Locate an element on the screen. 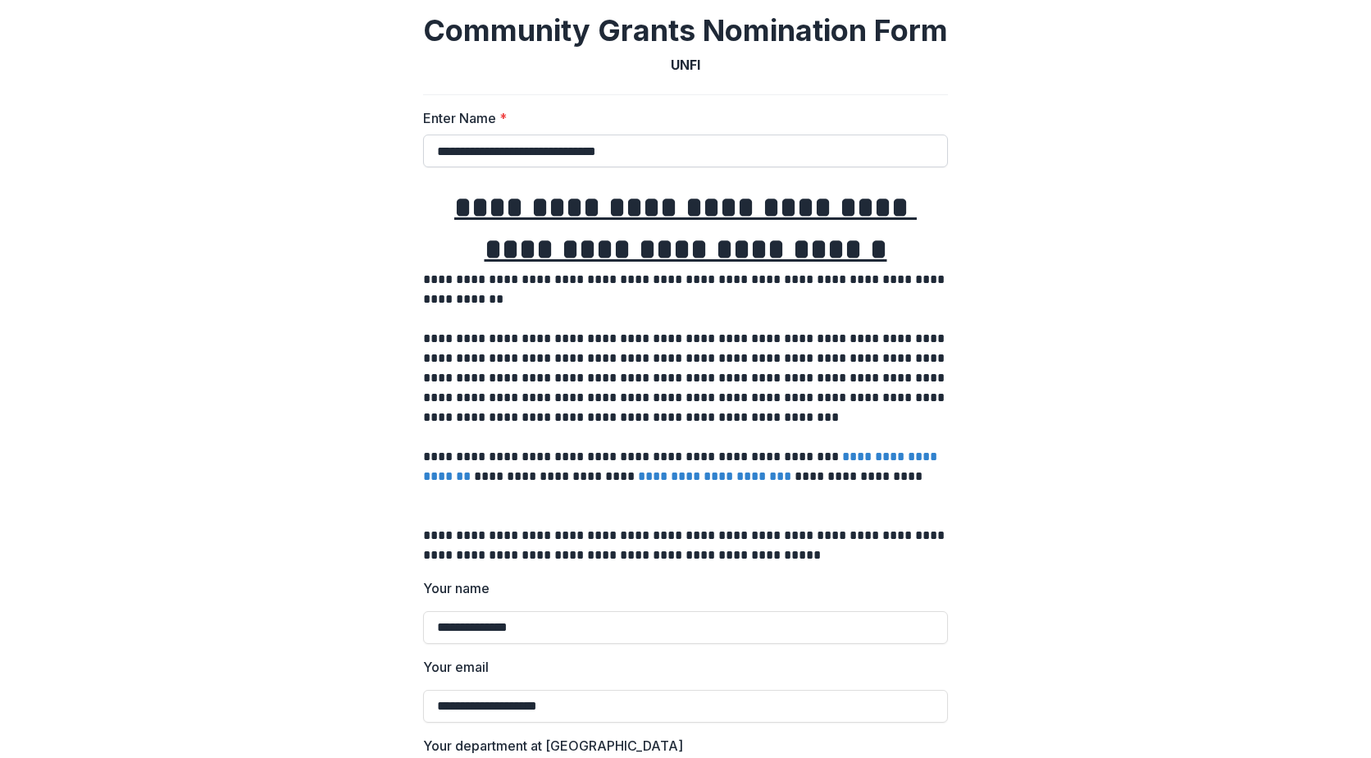 Image resolution: width=1371 pixels, height=758 pixels. p: Your name is located at coordinates (456, 588).